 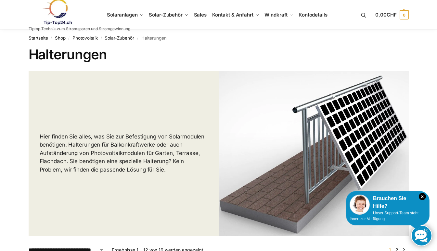 I want to click on i: Schließen, so click(x=422, y=197).